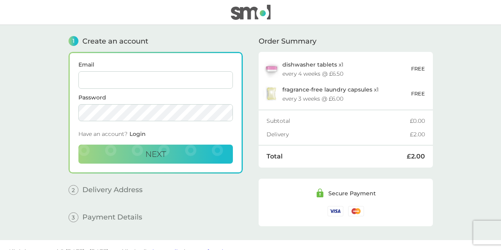  Describe the element at coordinates (288, 41) in the screenshot. I see `span: Order Summary` at that location.